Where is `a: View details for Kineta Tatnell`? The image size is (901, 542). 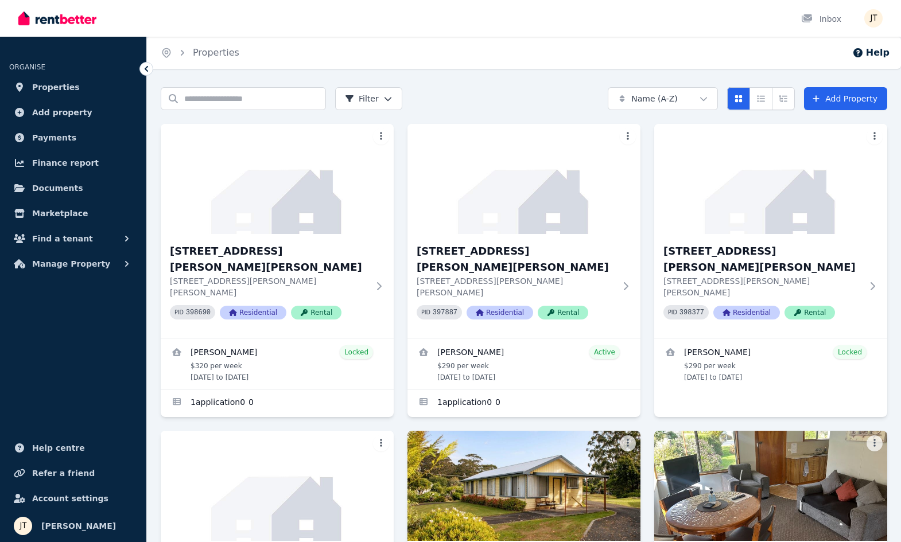
a: View details for Kineta Tatnell is located at coordinates (770, 364).